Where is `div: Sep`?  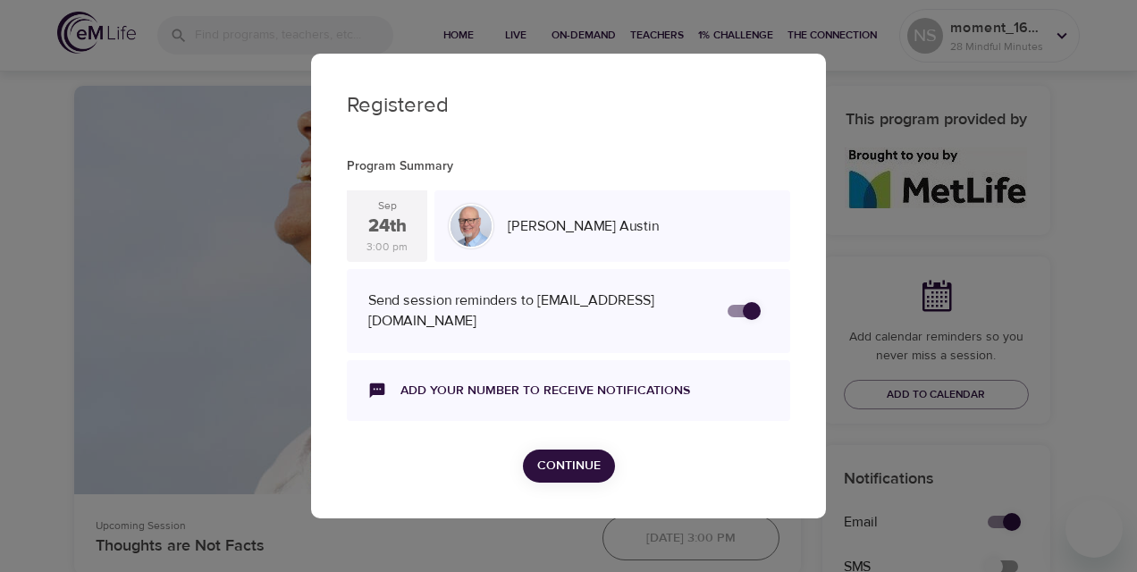 div: Sep is located at coordinates (387, 206).